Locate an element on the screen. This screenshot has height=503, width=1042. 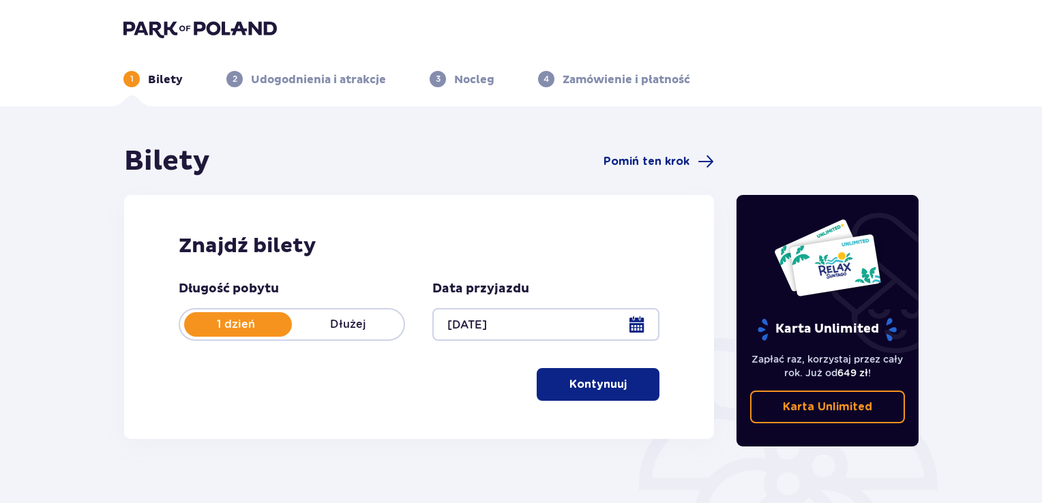
div: 1Bilety is located at coordinates (153, 79).